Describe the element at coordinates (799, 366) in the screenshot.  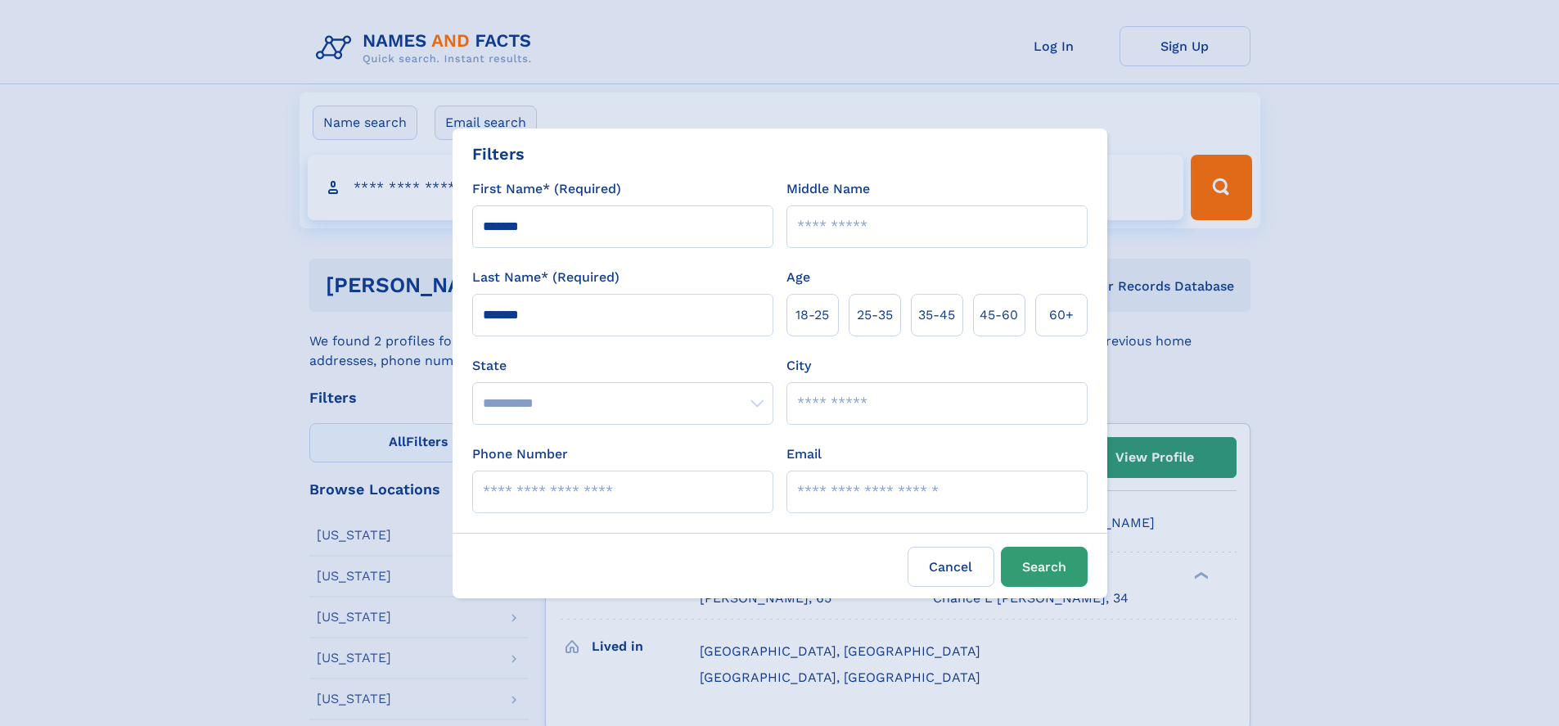
I see `label: City` at that location.